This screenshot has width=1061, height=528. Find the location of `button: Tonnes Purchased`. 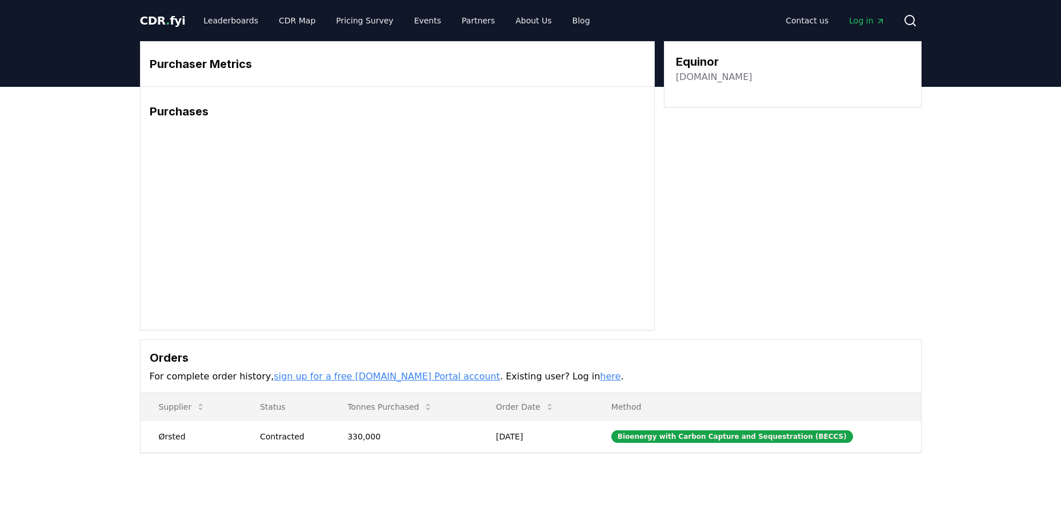

button: Tonnes Purchased is located at coordinates (390, 407).